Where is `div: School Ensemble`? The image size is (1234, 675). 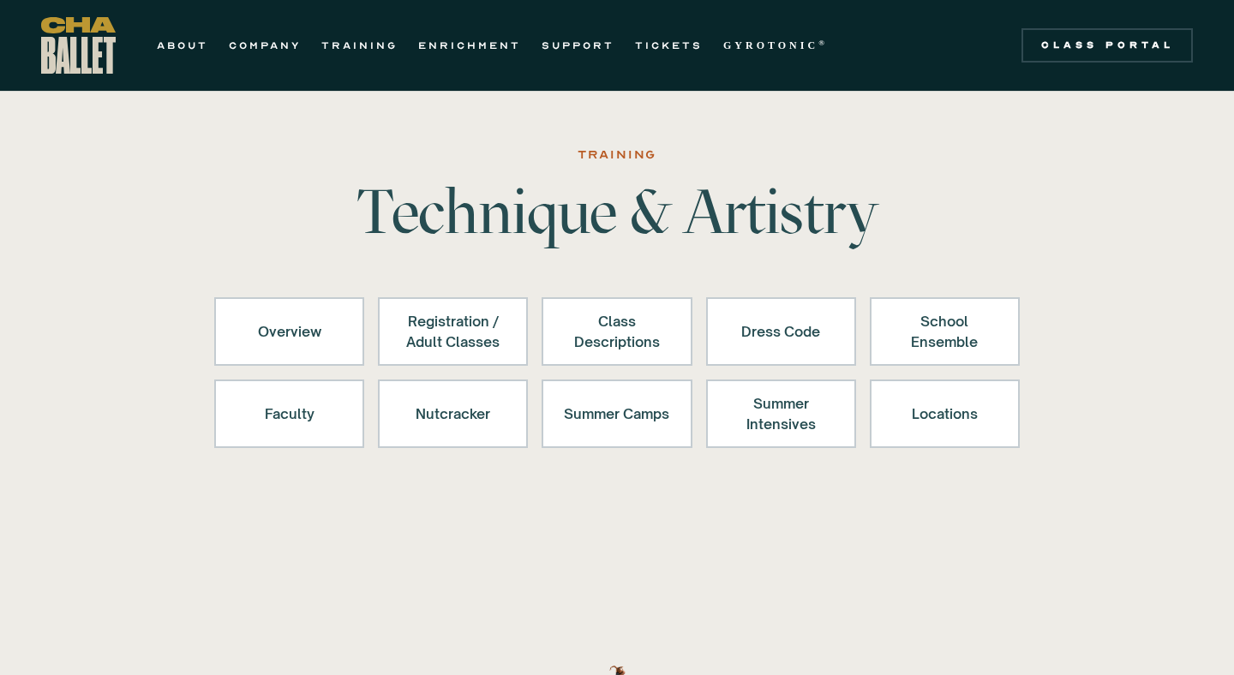 div: School Ensemble is located at coordinates (944, 332).